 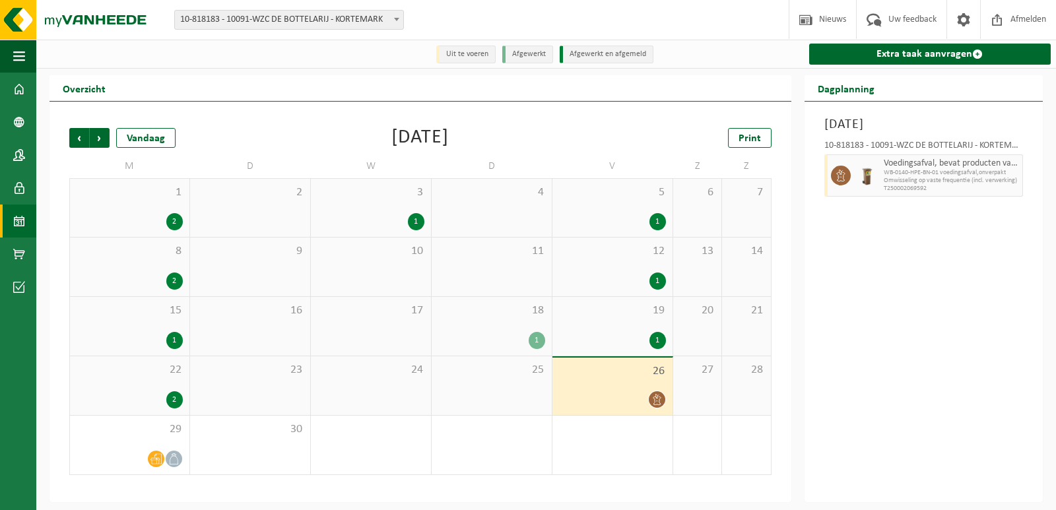 What do you see at coordinates (250, 193) in the screenshot?
I see `span: 2` at bounding box center [250, 193].